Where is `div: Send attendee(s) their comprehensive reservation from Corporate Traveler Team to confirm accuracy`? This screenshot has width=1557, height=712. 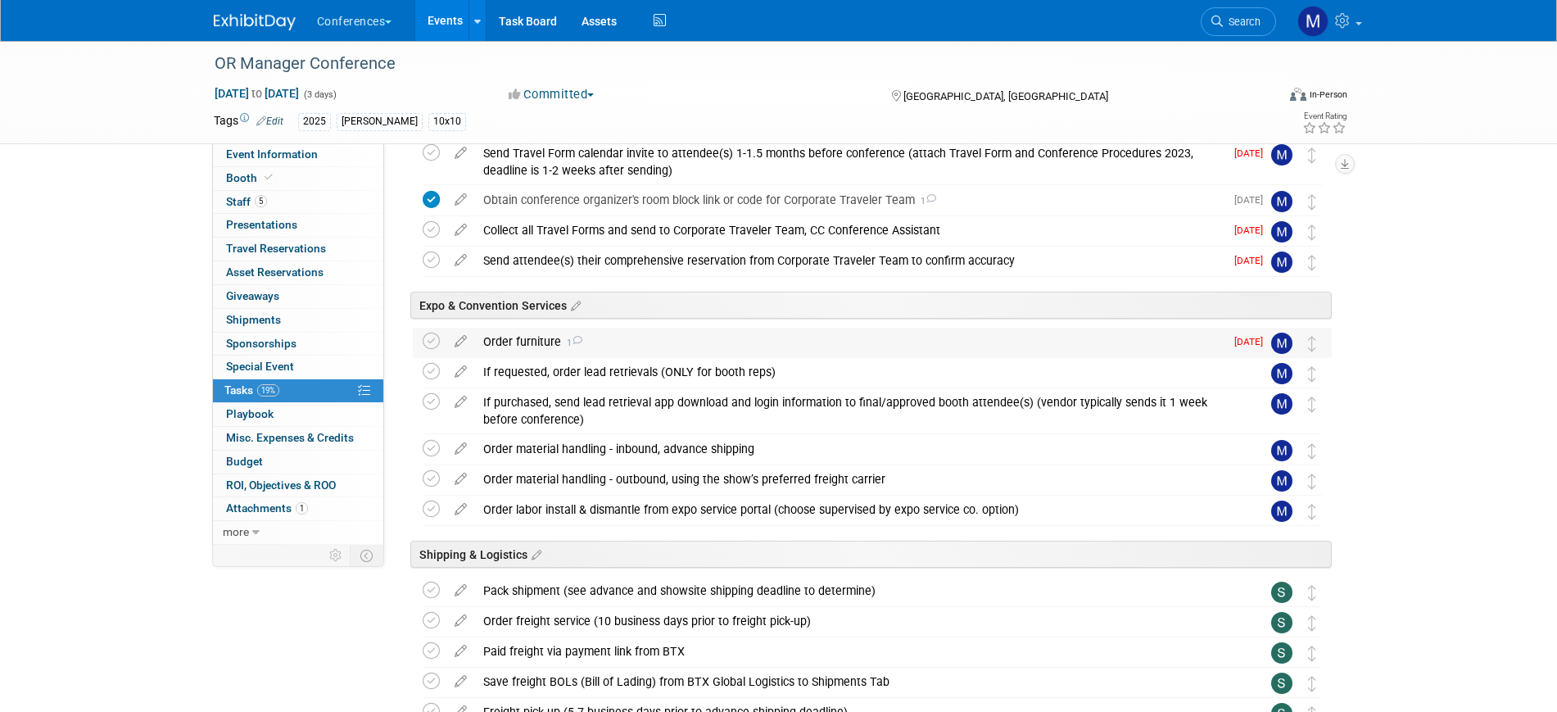
div: Send attendee(s) their comprehensive reservation from Corporate Traveler Team to confirm accuracy is located at coordinates (849, 260).